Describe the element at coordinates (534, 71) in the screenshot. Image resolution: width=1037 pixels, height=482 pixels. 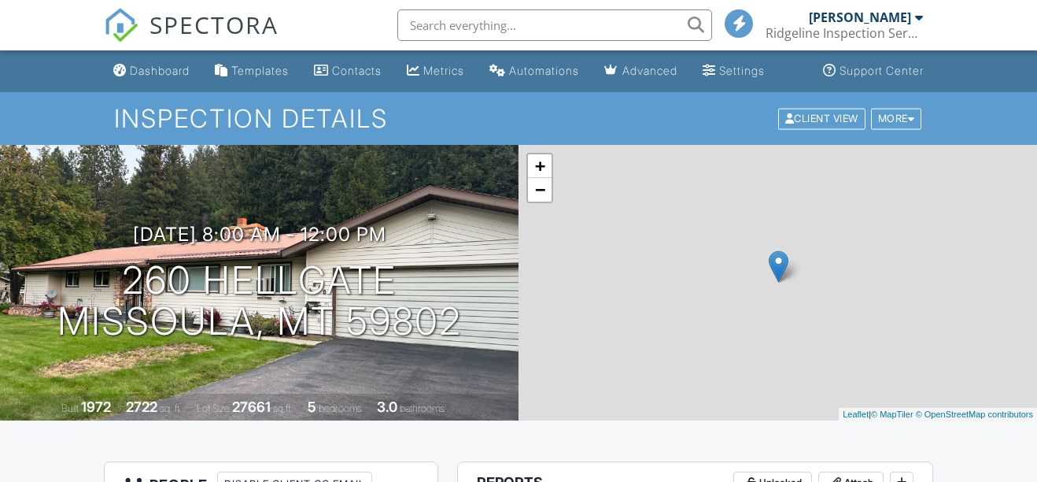
I see `a: Automations (Basic)` at that location.